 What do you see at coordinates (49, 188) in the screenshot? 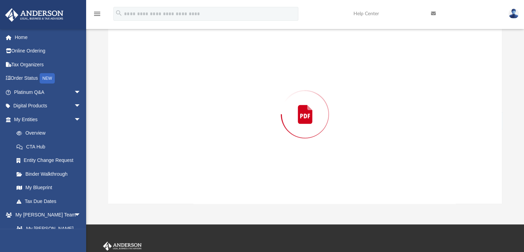
I see `a: My Blueprint` at bounding box center [49, 188].